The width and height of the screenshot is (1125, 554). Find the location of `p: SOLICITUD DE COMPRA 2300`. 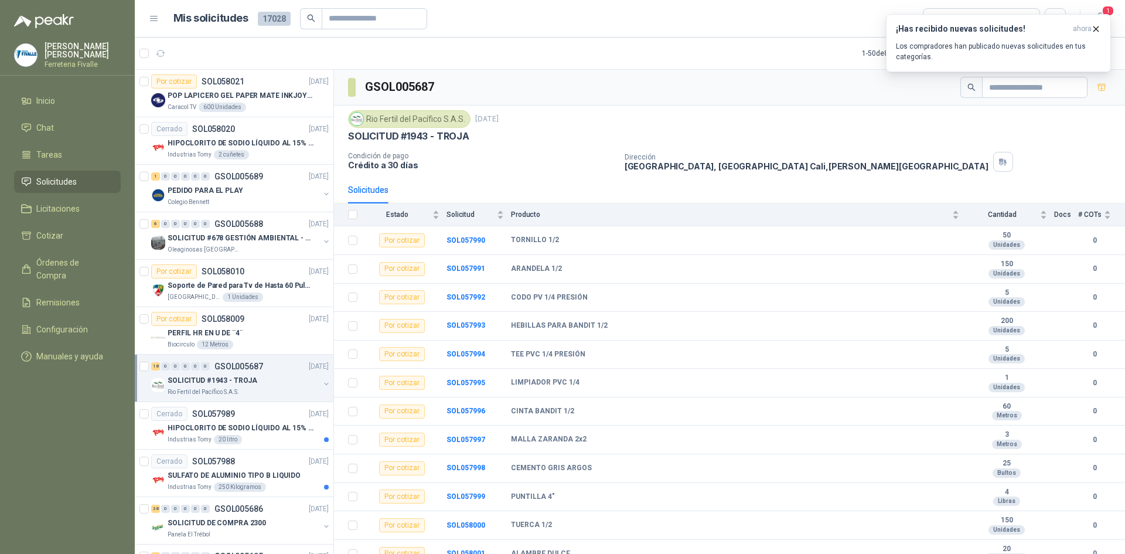

p: SOLICITUD DE COMPRA 2300 is located at coordinates (217, 523).